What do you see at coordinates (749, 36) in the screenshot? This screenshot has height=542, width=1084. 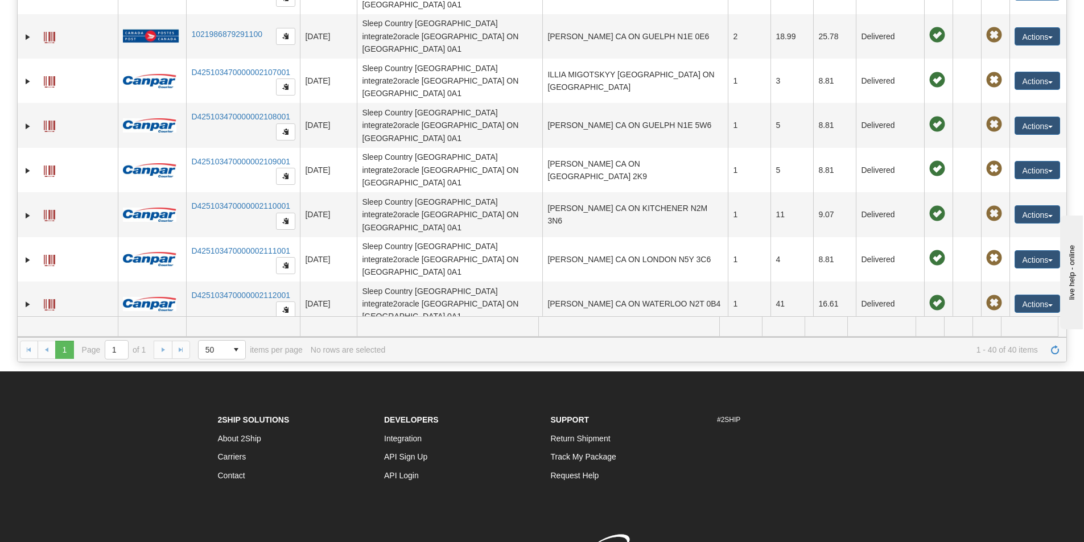 I see `td: 2` at bounding box center [749, 36].